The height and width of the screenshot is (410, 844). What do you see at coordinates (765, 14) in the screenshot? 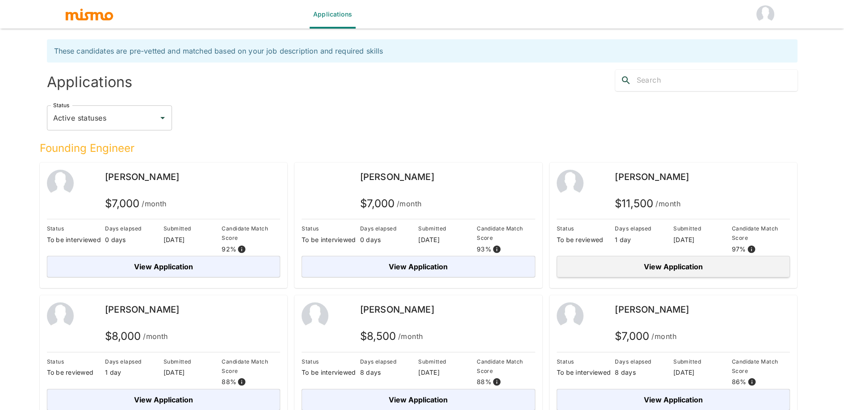
I see `img: Vali health HM` at bounding box center [765, 14].